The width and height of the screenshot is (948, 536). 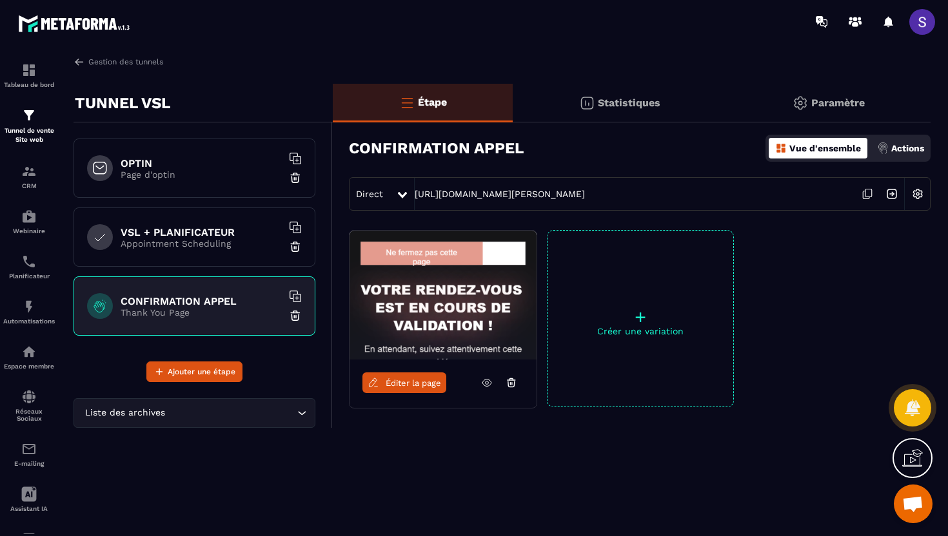 I want to click on p: E-mailing, so click(x=29, y=464).